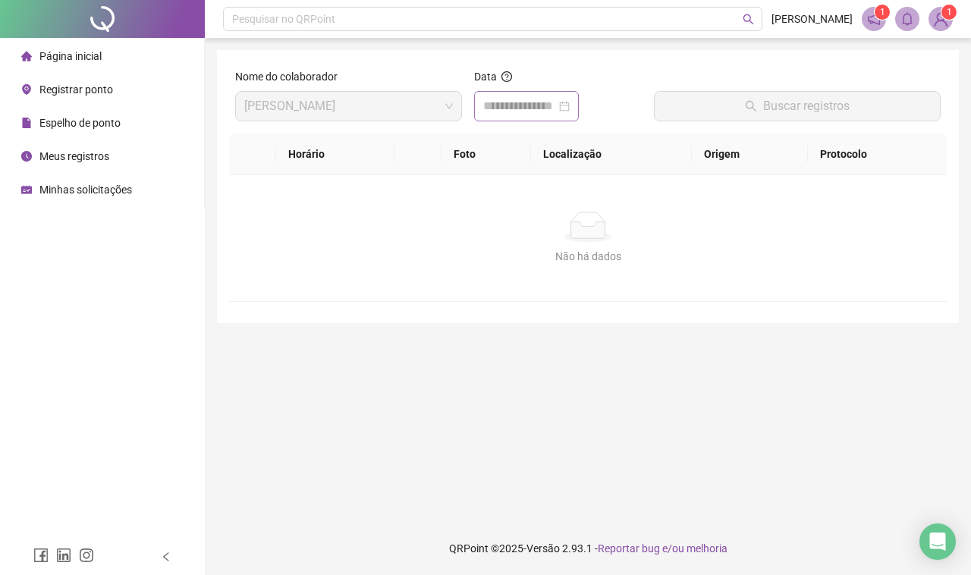 The height and width of the screenshot is (575, 971). What do you see at coordinates (748, 19) in the screenshot?
I see `span: search` at bounding box center [748, 19].